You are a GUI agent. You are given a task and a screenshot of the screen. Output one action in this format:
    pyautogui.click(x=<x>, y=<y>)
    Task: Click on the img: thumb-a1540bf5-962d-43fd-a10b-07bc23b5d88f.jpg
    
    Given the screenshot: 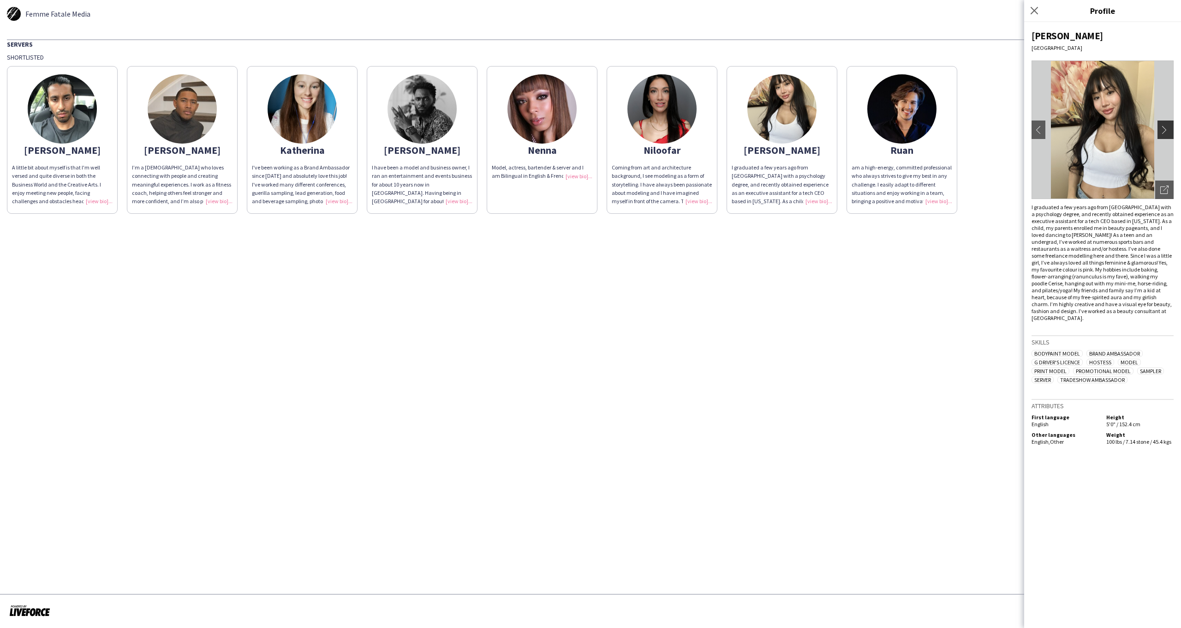 What is the action you would take?
    pyautogui.click(x=422, y=109)
    